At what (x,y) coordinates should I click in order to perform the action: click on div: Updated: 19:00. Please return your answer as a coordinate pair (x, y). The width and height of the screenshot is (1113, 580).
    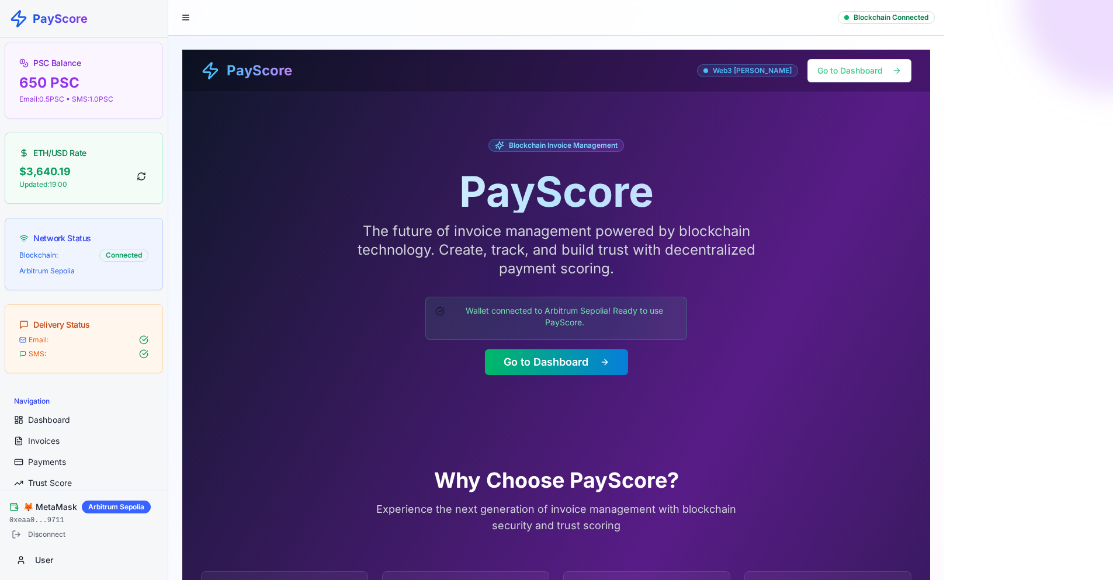
    Looking at the image, I should click on (45, 185).